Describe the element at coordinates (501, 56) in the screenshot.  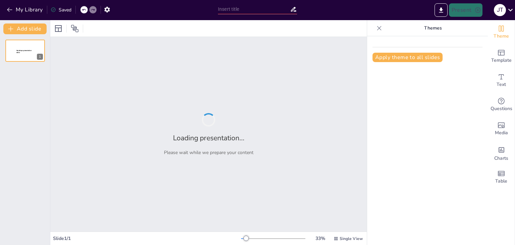
I see `div: Add ready made slides` at that location.